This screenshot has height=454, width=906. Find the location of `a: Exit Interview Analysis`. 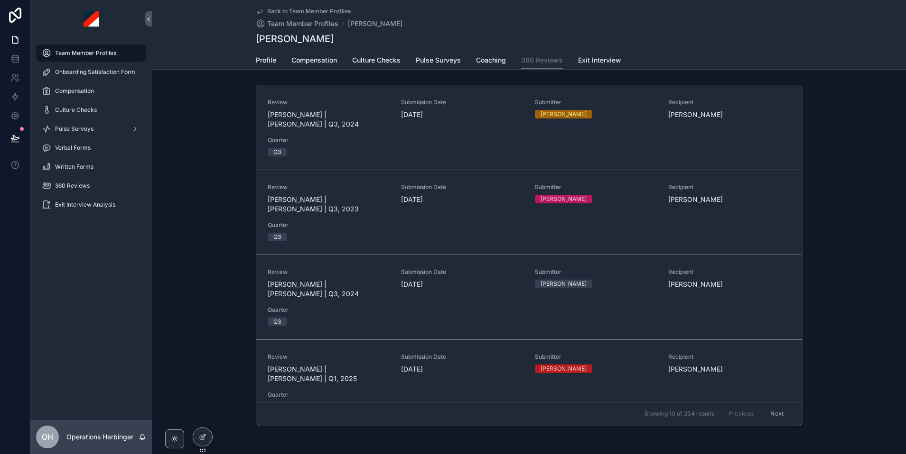

a: Exit Interview Analysis is located at coordinates (91, 205).